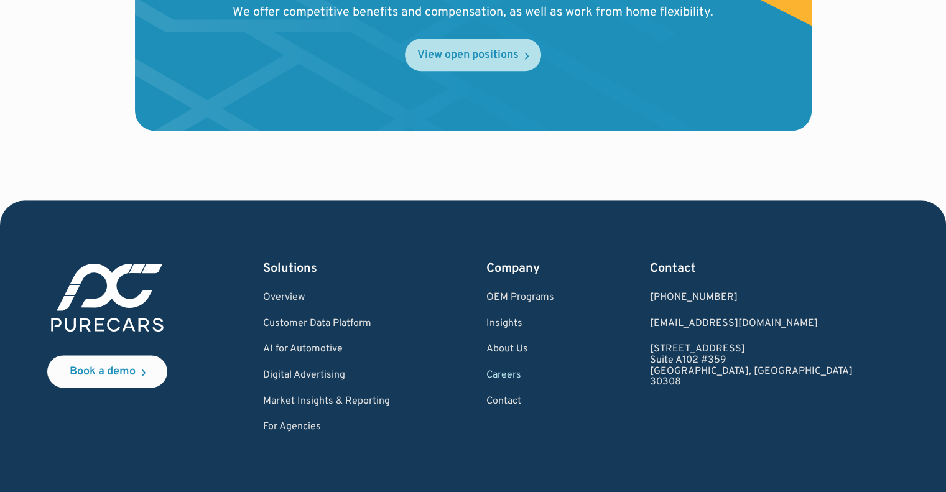 The width and height of the screenshot is (946, 492). What do you see at coordinates (326, 376) in the screenshot?
I see `a: Digital Advertising` at bounding box center [326, 376].